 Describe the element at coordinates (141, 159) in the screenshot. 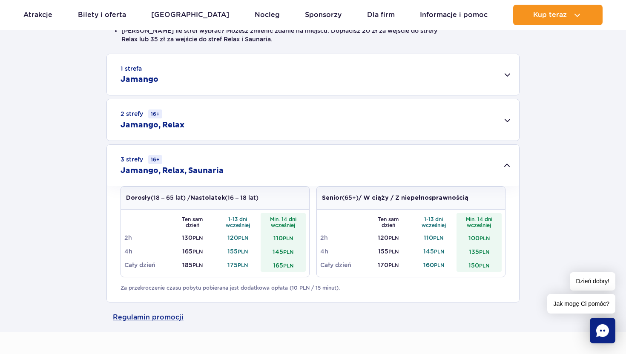

I see `small: 3 strefy` at that location.